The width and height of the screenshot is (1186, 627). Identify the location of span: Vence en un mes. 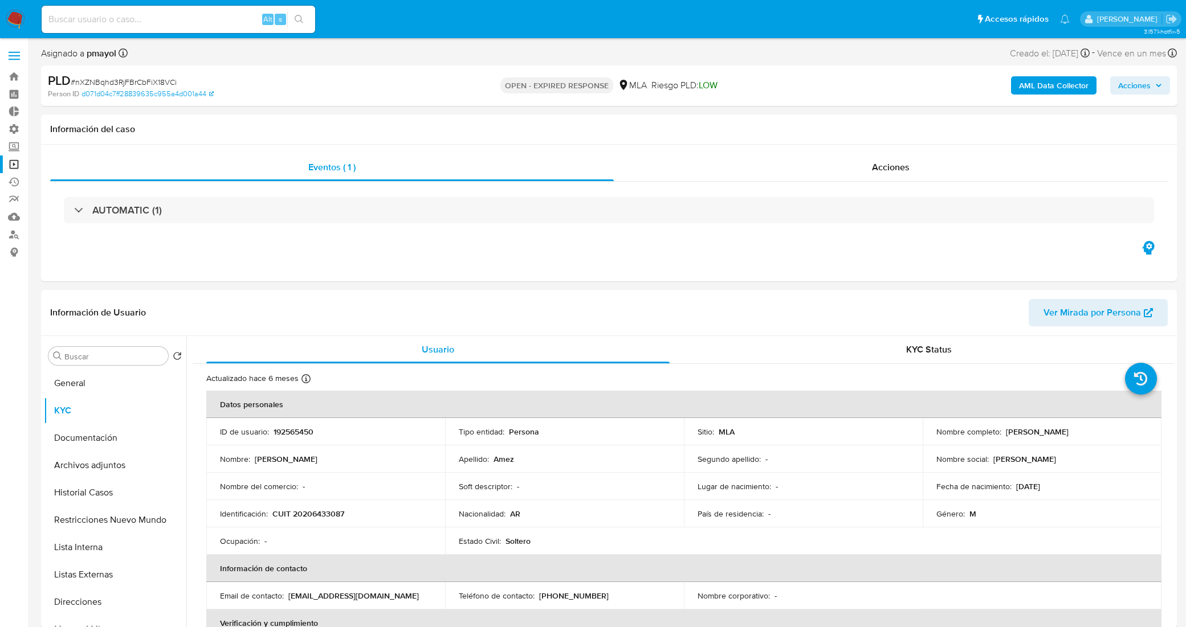
(1131, 54).